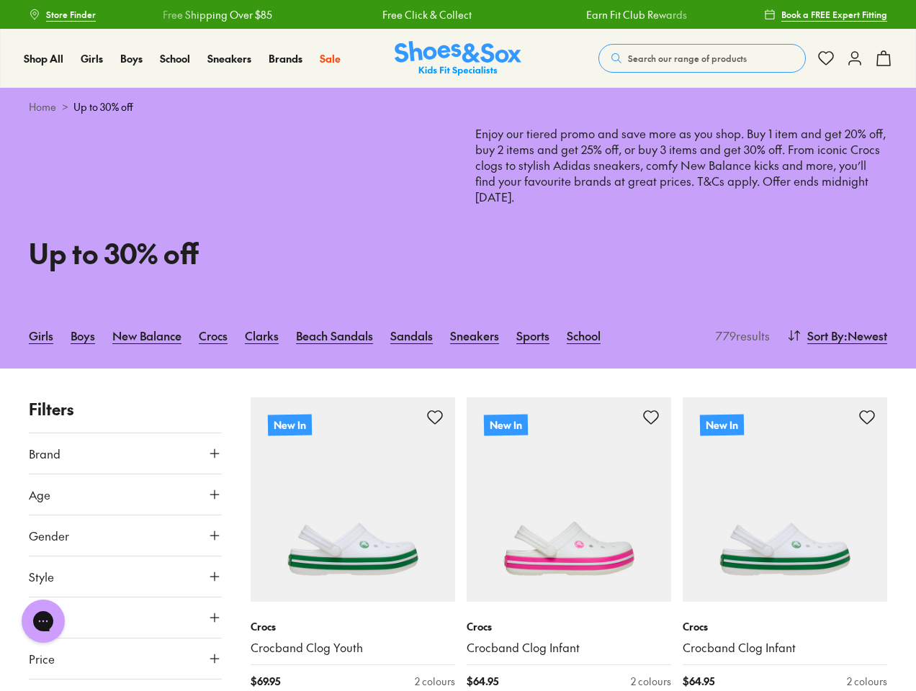 The height and width of the screenshot is (691, 916). What do you see at coordinates (330, 58) in the screenshot?
I see `a: Sale` at bounding box center [330, 58].